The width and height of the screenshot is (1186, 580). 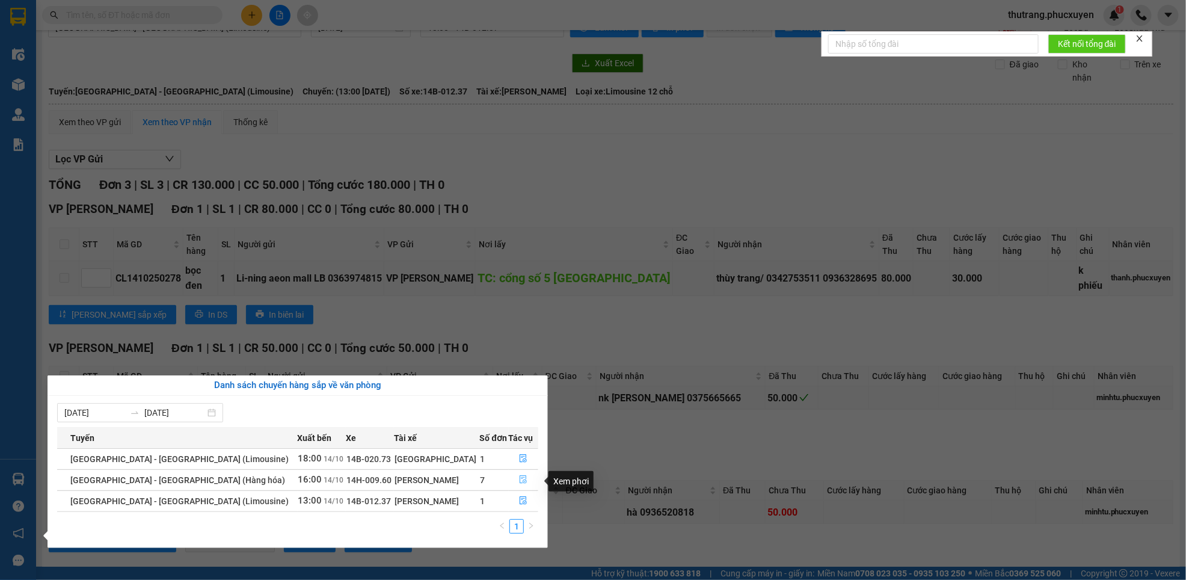 What do you see at coordinates (493, 438) in the screenshot?
I see `span: Số đơn` at bounding box center [493, 438].